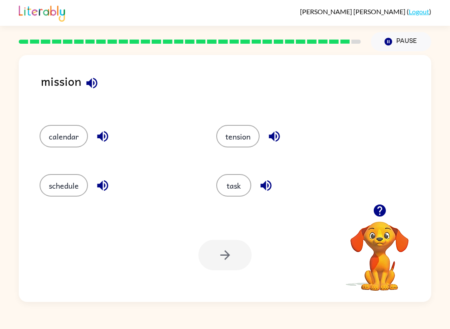 The image size is (450, 329). Describe the element at coordinates (64, 136) in the screenshot. I see `button: calendar` at that location.